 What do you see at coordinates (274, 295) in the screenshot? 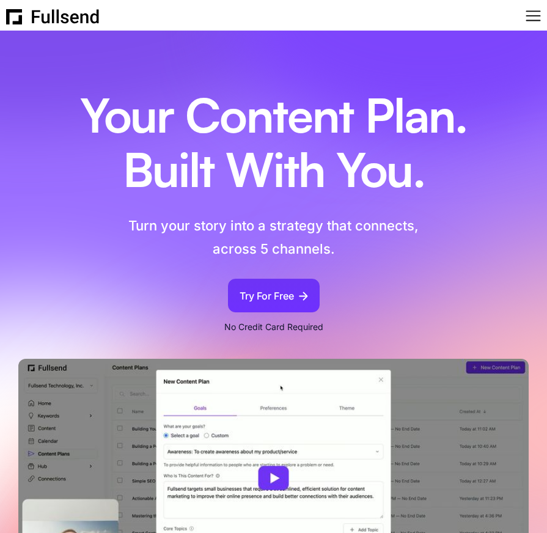
I see `a: Try For Free` at bounding box center [274, 295].